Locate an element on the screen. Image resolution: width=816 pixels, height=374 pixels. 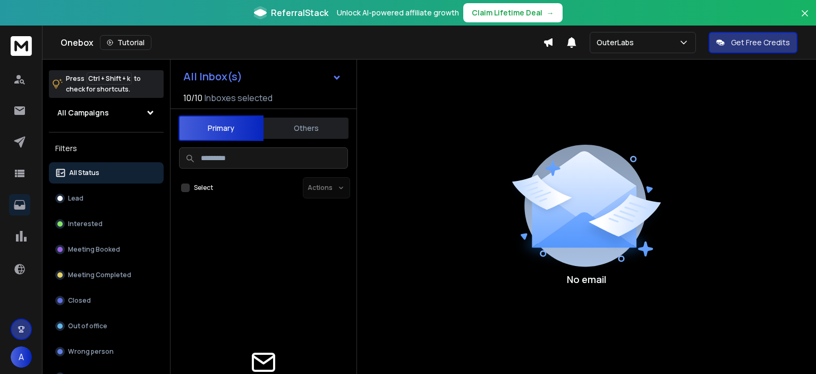
button: Others is located at coordinates (306, 128).